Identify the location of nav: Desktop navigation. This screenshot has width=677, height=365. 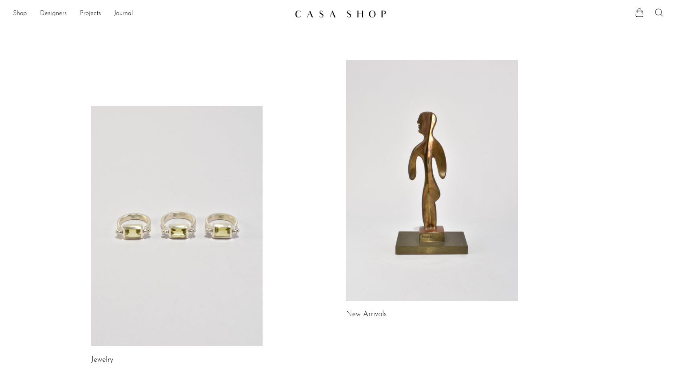
(151, 14).